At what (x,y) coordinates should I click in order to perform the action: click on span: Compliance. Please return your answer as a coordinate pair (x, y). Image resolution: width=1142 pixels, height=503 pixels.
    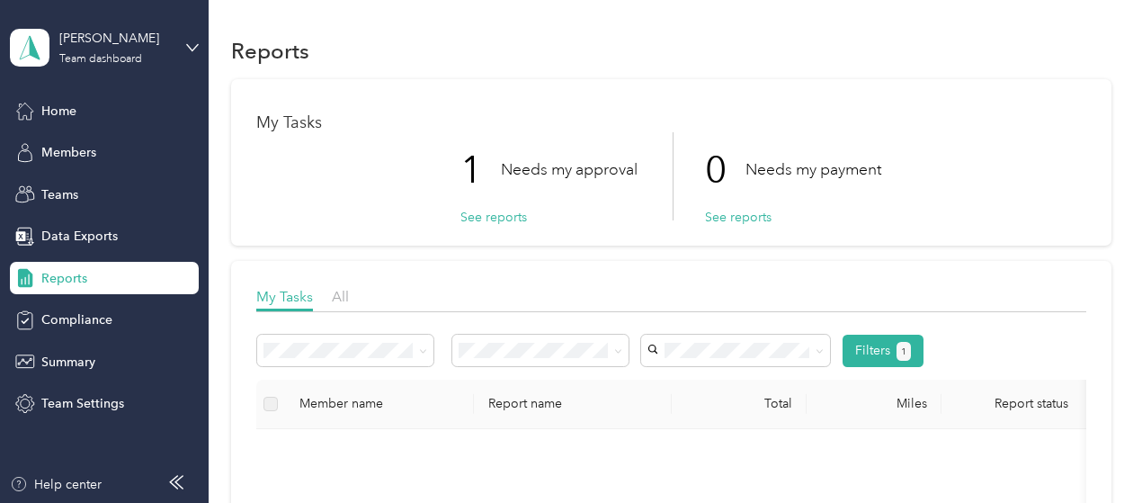
    Looking at the image, I should click on (76, 319).